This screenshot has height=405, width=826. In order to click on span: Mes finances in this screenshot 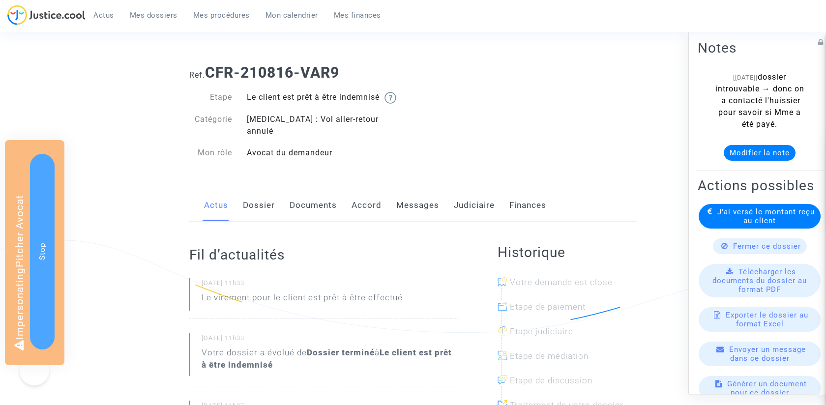, I will do `click(357, 15)`.